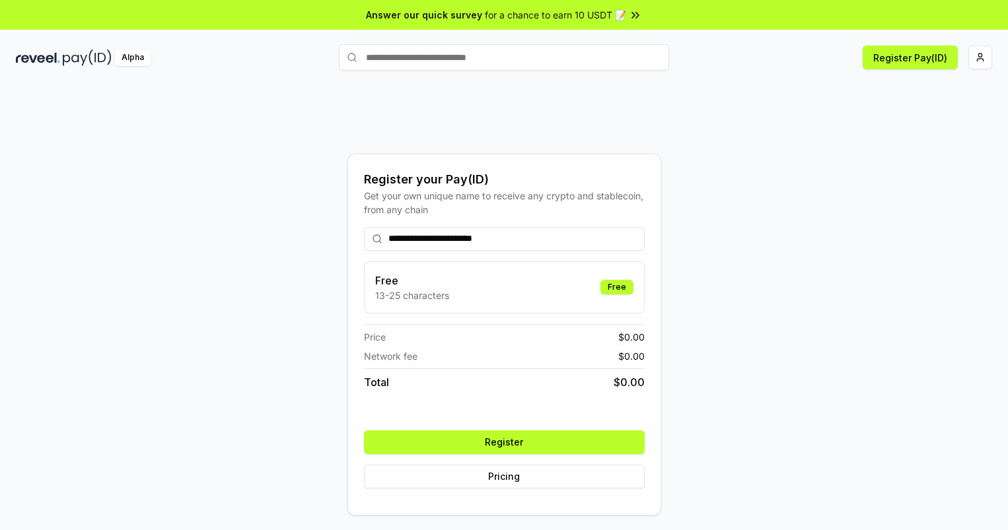 The image size is (1008, 530). I want to click on h3: Free, so click(412, 281).